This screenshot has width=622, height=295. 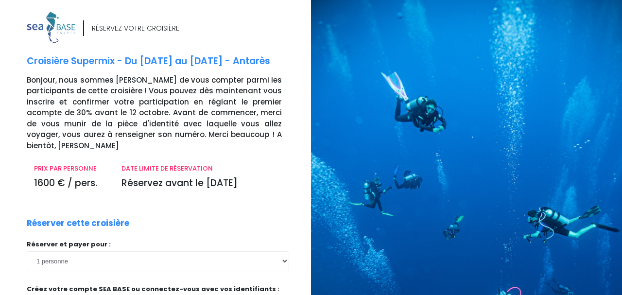 What do you see at coordinates (78, 223) in the screenshot?
I see `p: Réserver cette croisière` at bounding box center [78, 223].